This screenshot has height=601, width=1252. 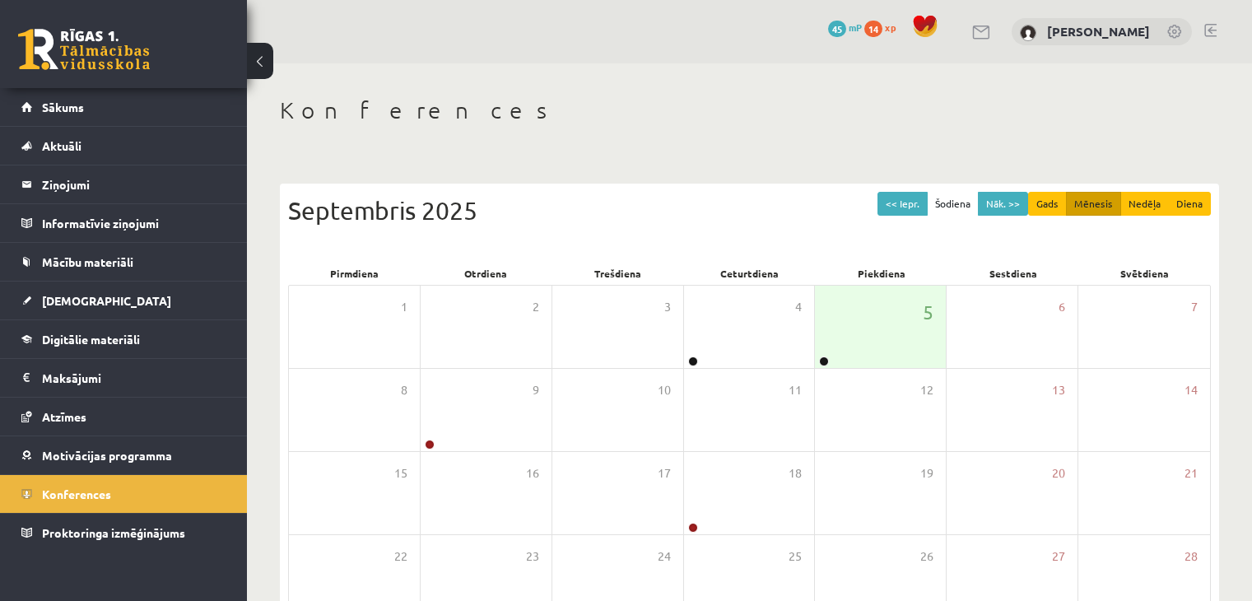 I want to click on span: Atzīmes, so click(x=64, y=417).